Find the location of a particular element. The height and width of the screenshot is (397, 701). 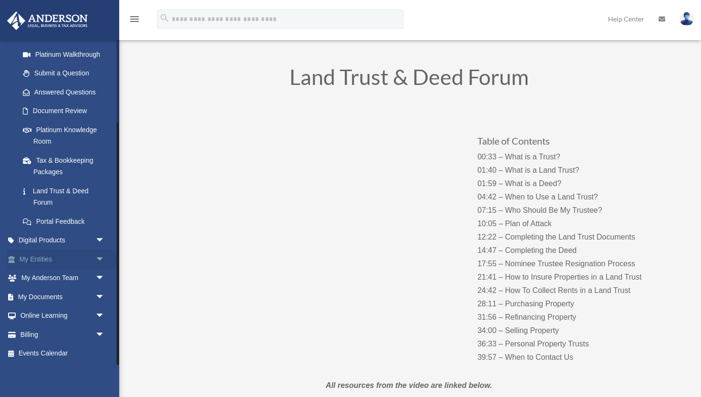

a: Events Calendar is located at coordinates (63, 353).